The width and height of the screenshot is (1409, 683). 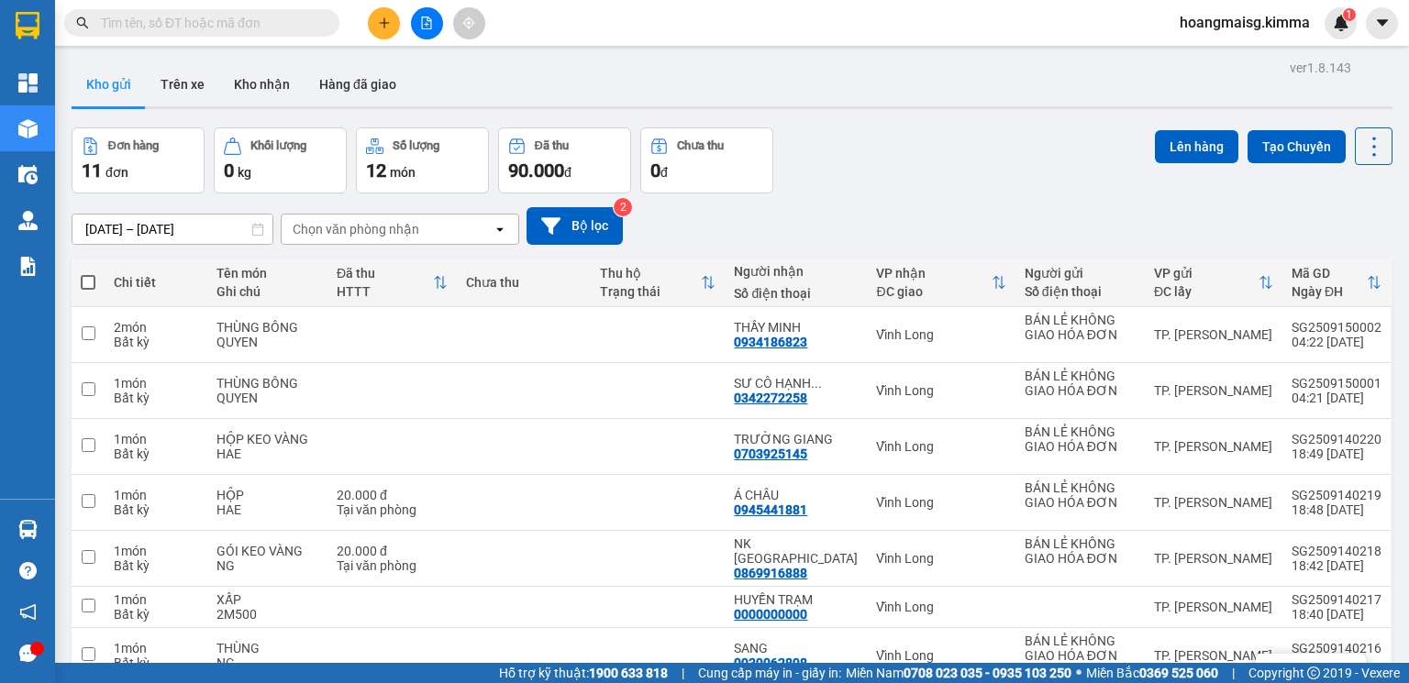 I want to click on span: 90.000, so click(x=536, y=171).